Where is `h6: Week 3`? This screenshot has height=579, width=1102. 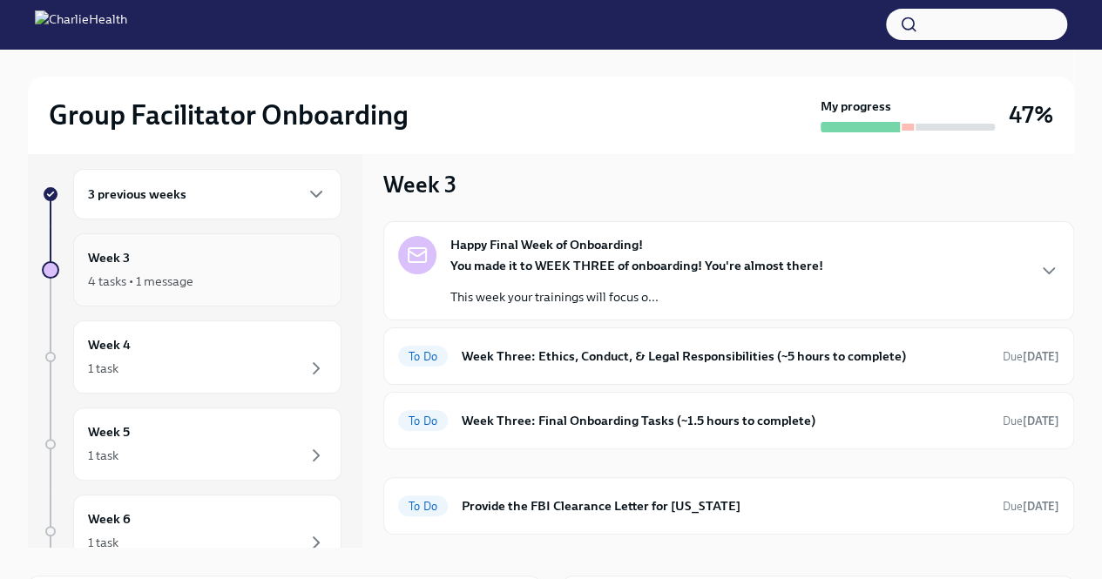
h6: Week 3 is located at coordinates (109, 258).